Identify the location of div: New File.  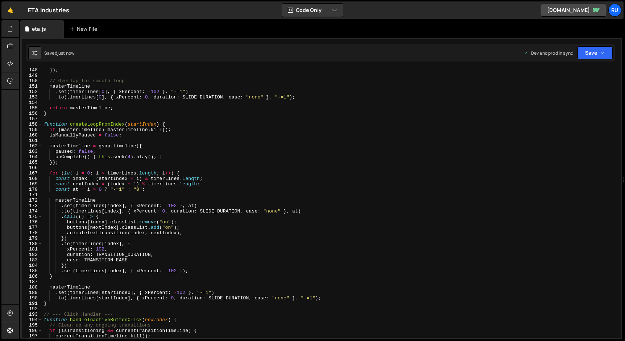
(85, 29).